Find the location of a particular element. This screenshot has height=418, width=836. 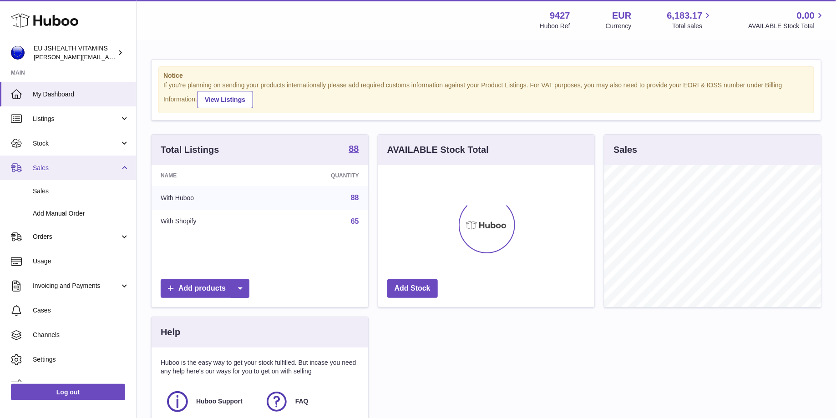

span: Total sales is located at coordinates (692, 26).